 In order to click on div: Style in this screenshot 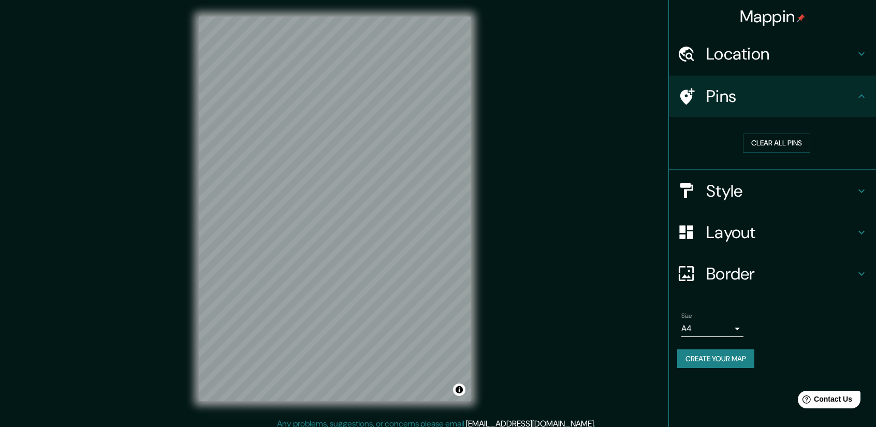, I will do `click(772, 191)`.